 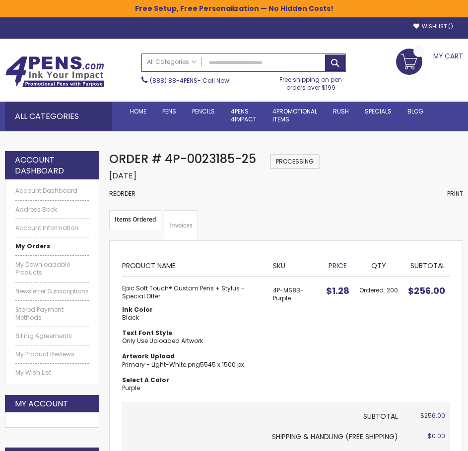 What do you see at coordinates (392, 290) in the screenshot?
I see `span: 200` at bounding box center [392, 290].